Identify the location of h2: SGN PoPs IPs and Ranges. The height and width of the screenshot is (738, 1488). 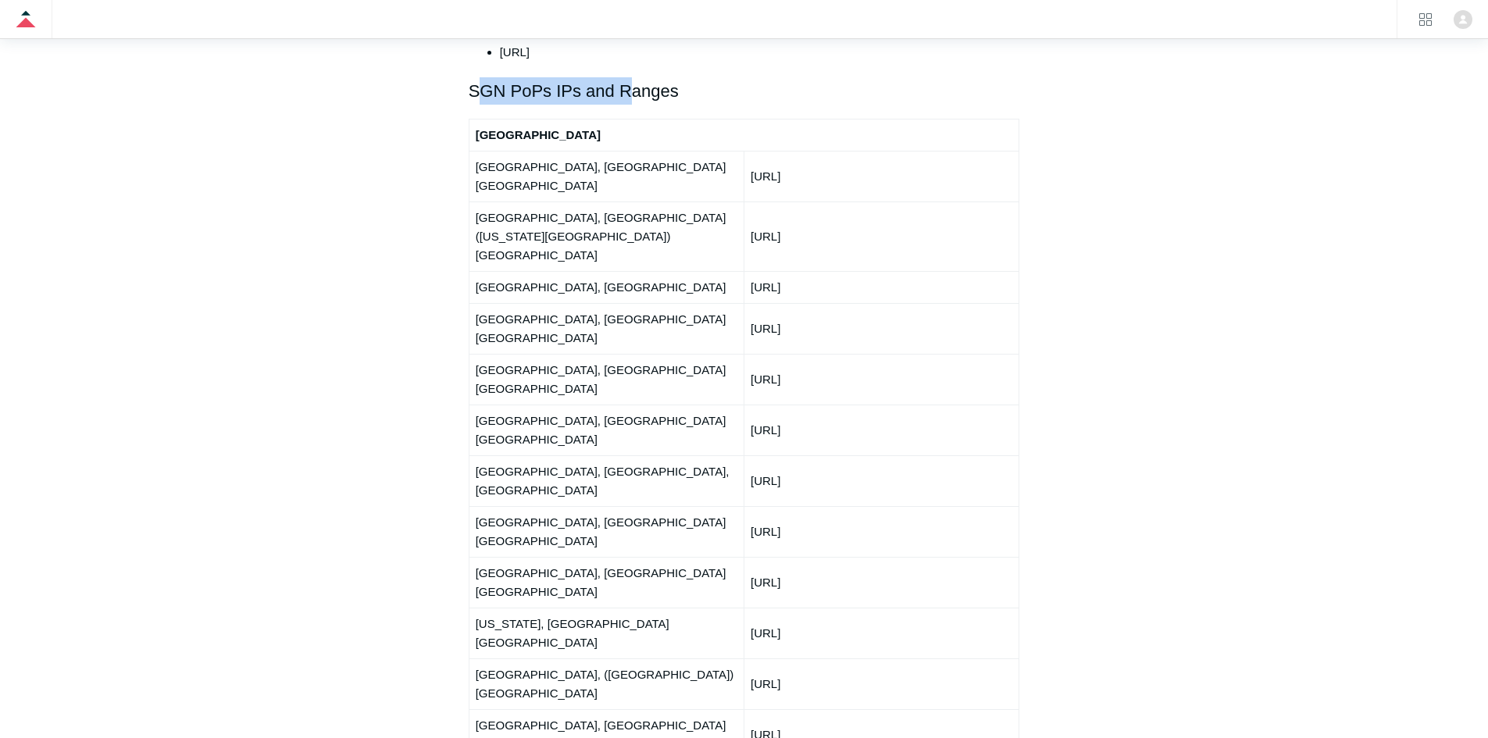
(744, 91).